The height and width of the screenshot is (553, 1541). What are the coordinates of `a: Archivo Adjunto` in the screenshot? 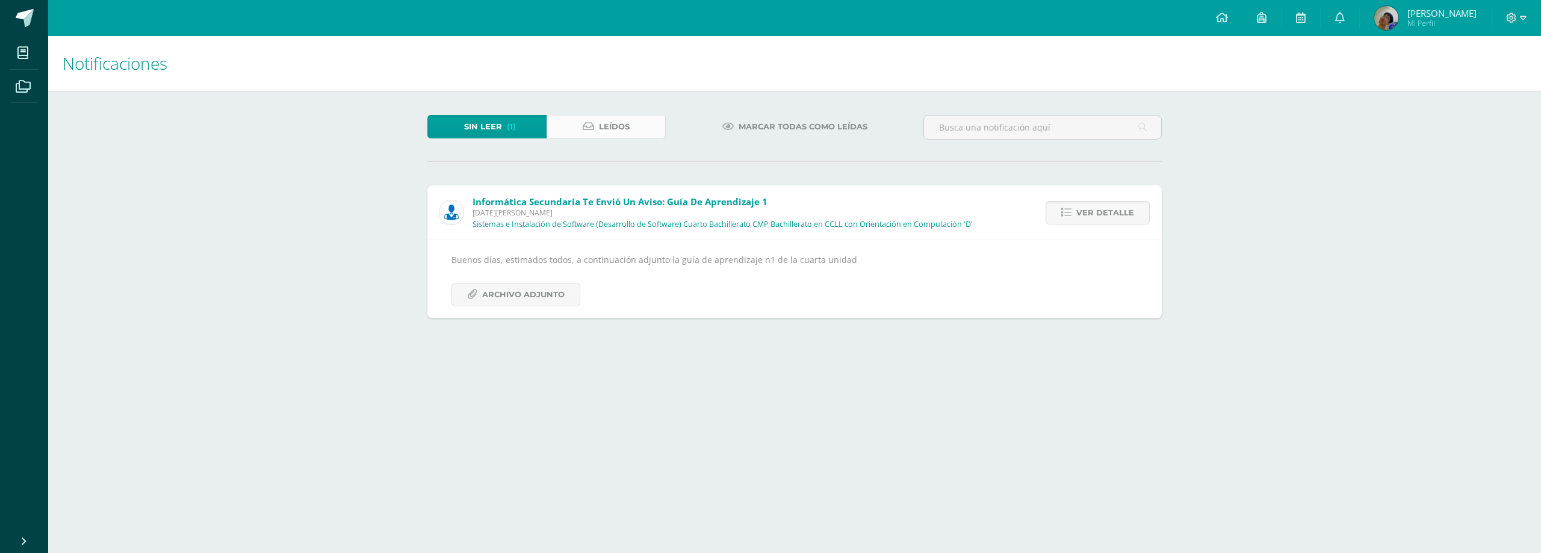 It's located at (516, 294).